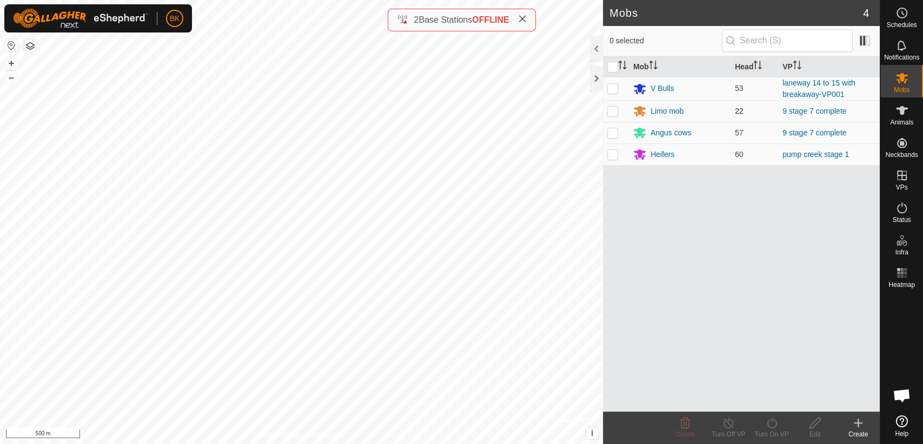 The image size is (923, 444). What do you see at coordinates (866, 13) in the screenshot?
I see `span: 4` at bounding box center [866, 13].